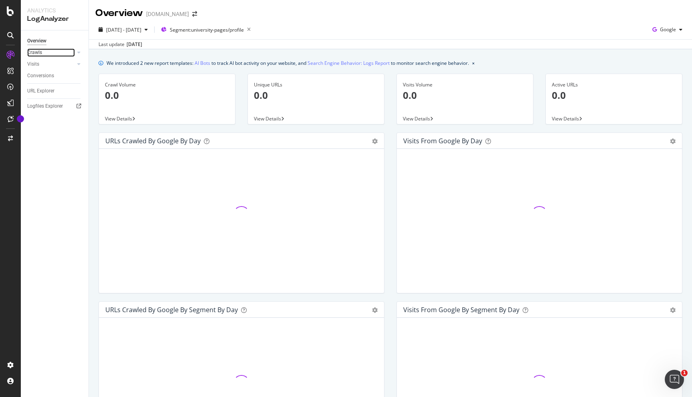  I want to click on a: Search Engine Behavior: Logs Report, so click(348, 63).